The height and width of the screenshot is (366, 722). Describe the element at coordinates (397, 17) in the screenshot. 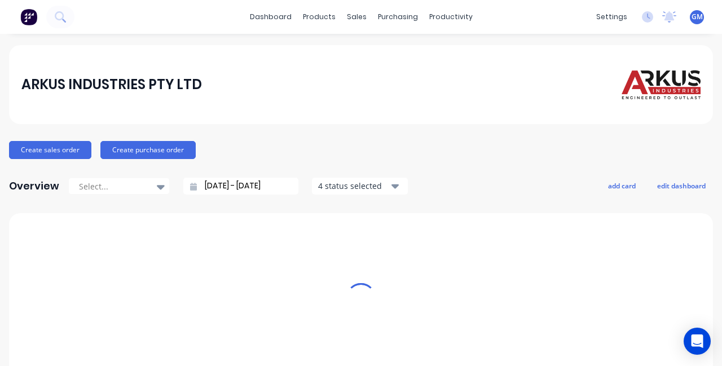

I see `div: purchasing` at that location.